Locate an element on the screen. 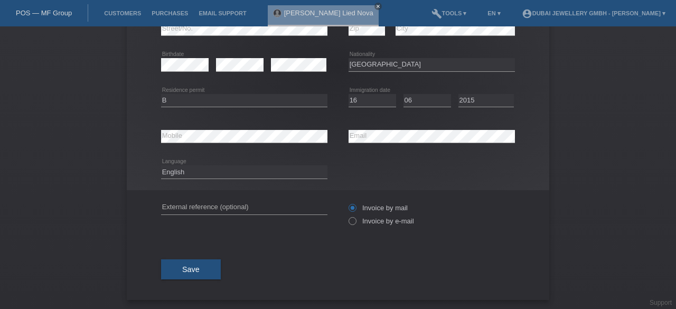 The height and width of the screenshot is (309, 676). button: Save is located at coordinates (191, 269).